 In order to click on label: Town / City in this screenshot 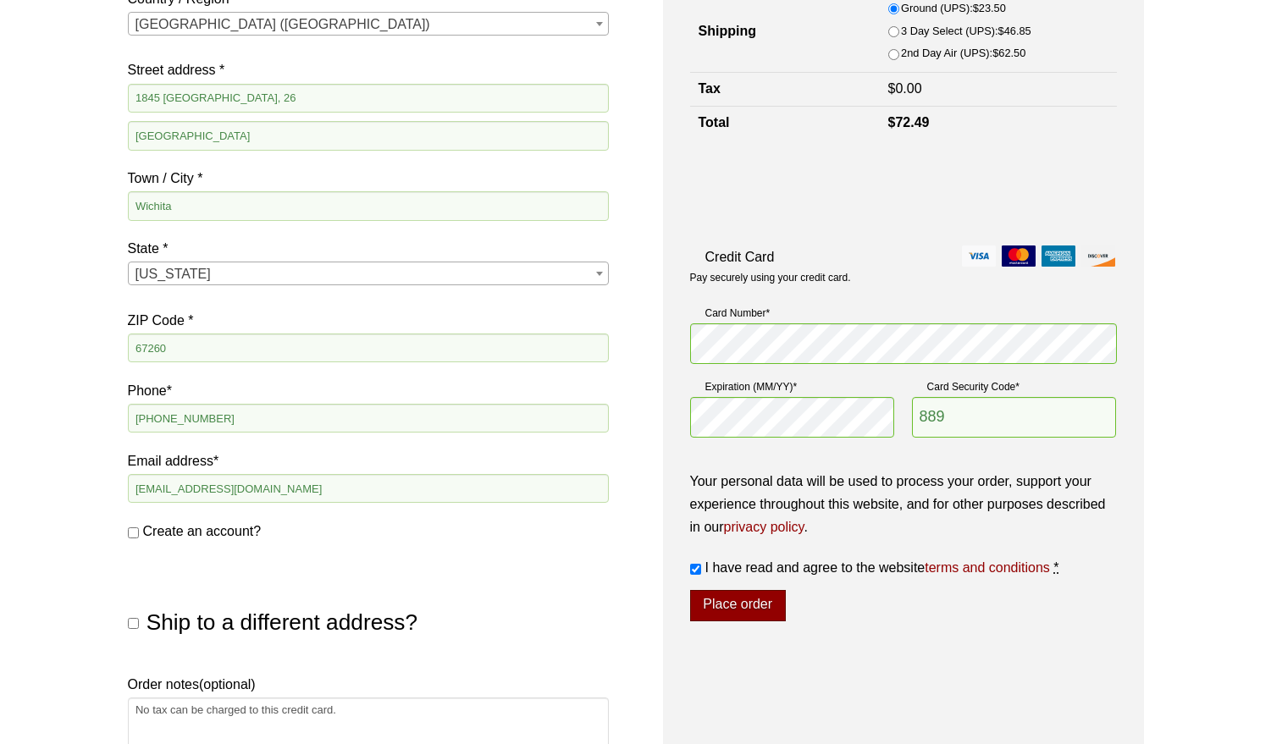, I will do `click(368, 178)`.